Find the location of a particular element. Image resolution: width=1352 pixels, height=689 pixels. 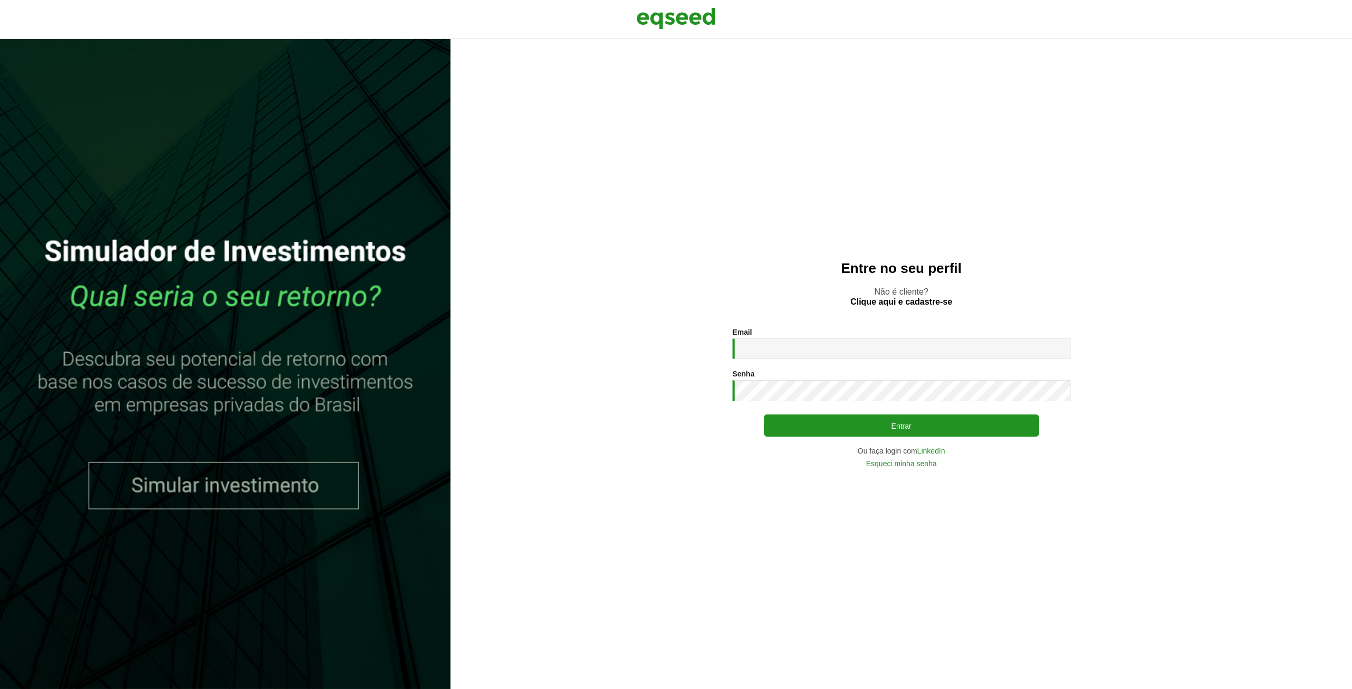

div: Ou faça login com is located at coordinates (902, 451).